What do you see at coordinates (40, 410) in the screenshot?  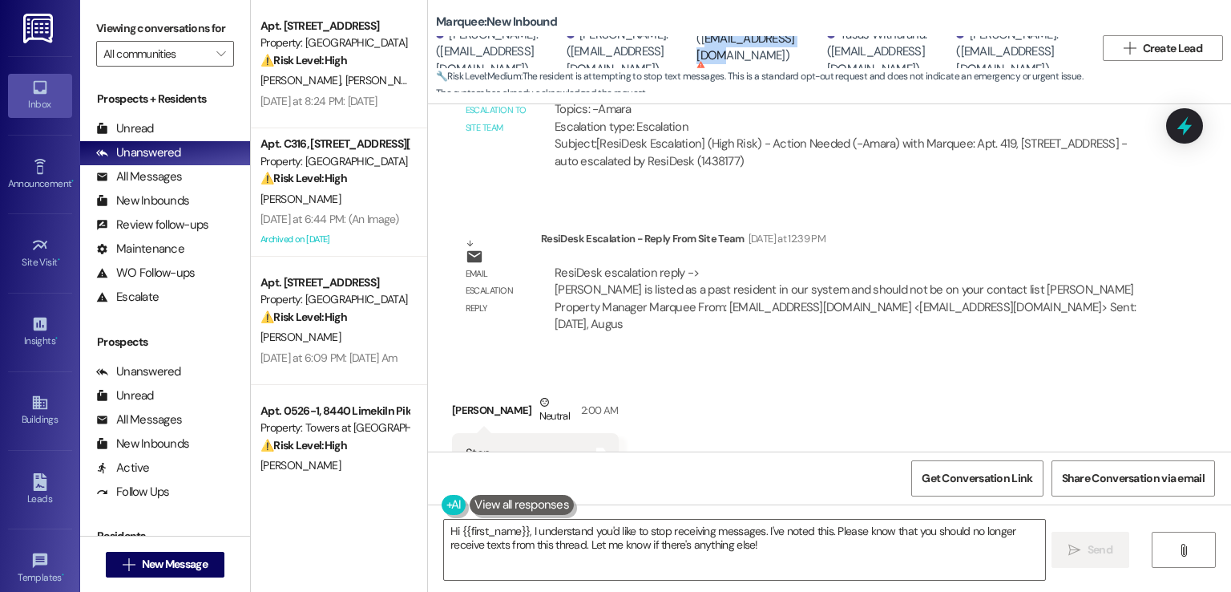 I see `a: Buildings` at bounding box center [40, 410].